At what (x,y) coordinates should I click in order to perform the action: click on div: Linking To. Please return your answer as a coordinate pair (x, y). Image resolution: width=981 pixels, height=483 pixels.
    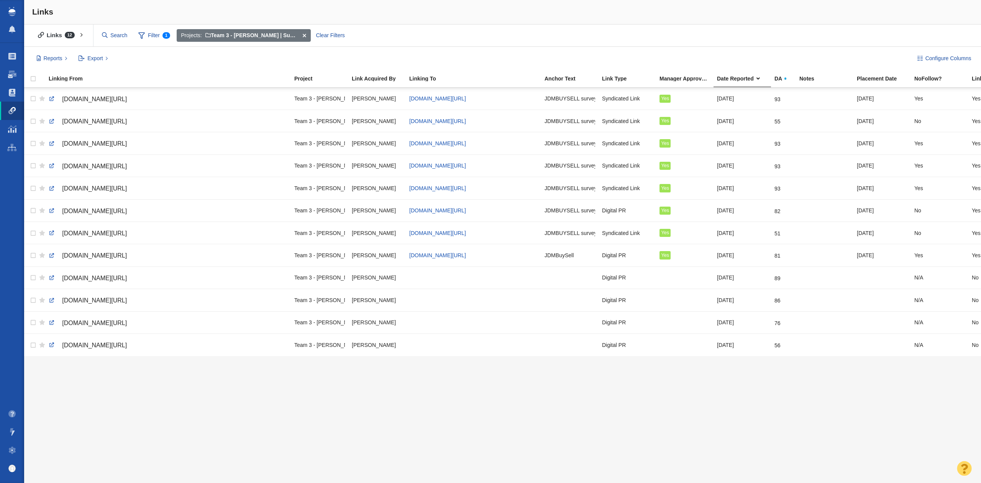
    Looking at the image, I should click on (476, 79).